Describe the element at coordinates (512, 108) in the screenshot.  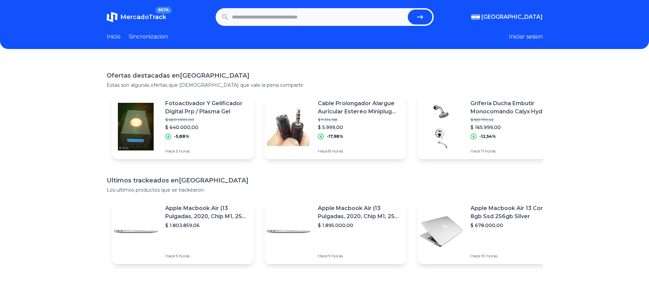
I see `p: Grifería Ducha Embutir Monocomando Calyx Hydros Cromo Baño` at that location.